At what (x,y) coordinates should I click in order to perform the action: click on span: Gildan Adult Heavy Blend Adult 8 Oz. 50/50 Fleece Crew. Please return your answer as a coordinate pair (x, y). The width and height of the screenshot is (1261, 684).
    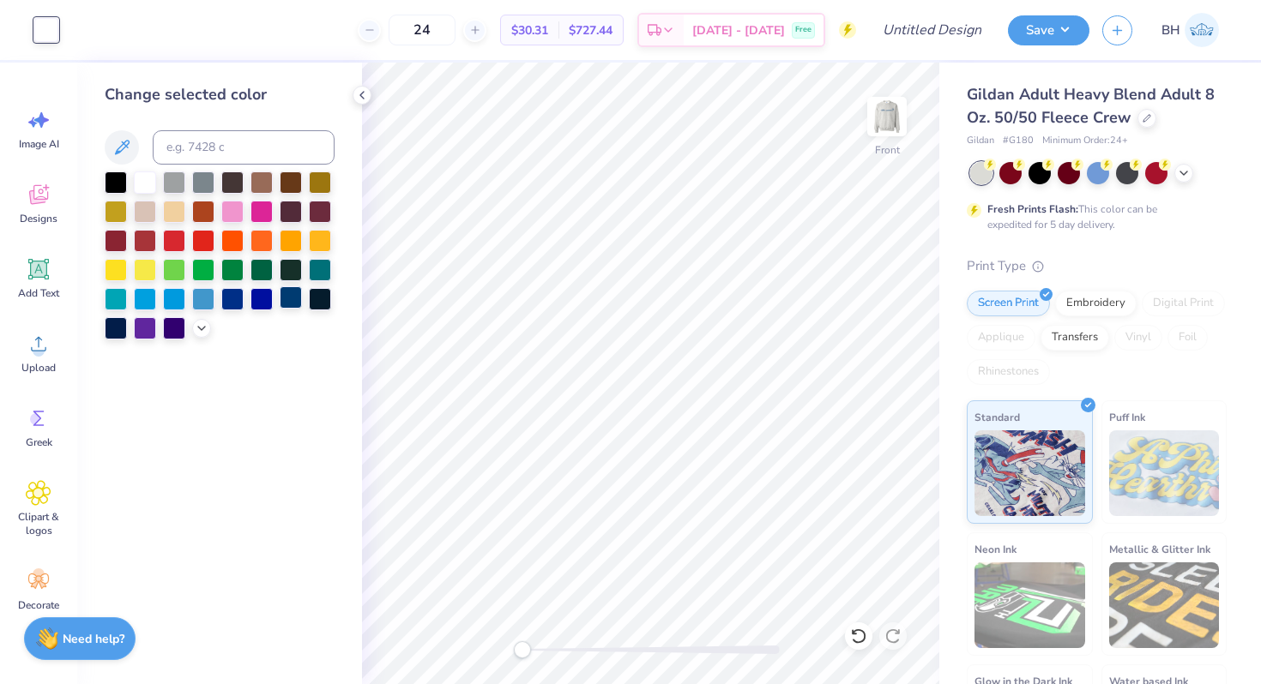
    Looking at the image, I should click on (1090, 105).